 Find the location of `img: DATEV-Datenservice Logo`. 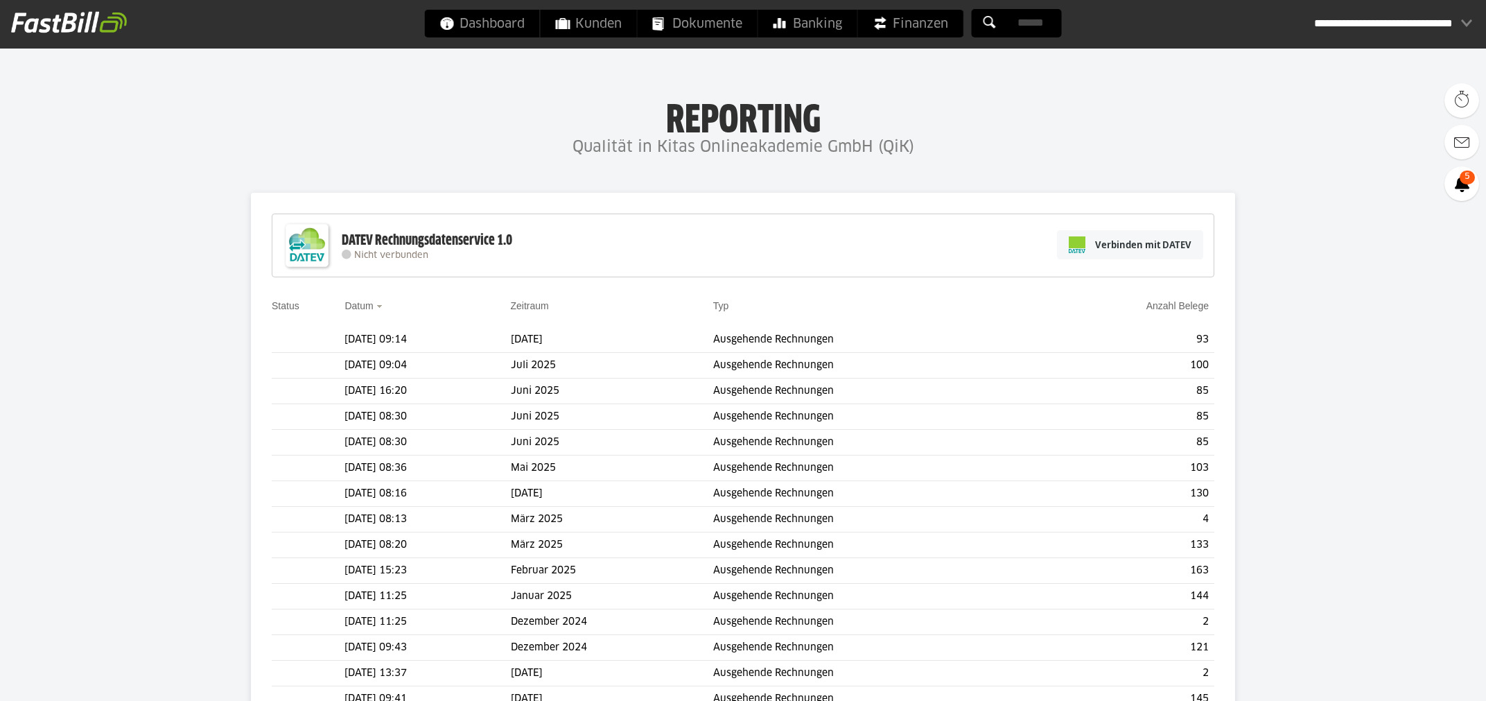

img: DATEV-Datenservice Logo is located at coordinates (307, 245).